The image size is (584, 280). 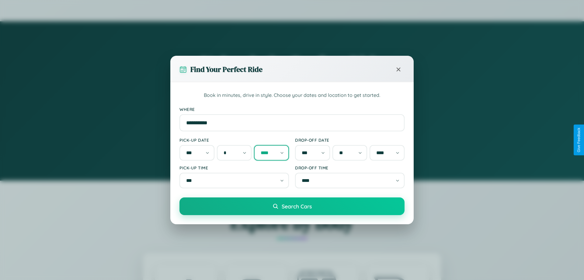 I want to click on p: Book in minutes, drive in style. Choose your dates and location to get started., so click(x=292, y=95).